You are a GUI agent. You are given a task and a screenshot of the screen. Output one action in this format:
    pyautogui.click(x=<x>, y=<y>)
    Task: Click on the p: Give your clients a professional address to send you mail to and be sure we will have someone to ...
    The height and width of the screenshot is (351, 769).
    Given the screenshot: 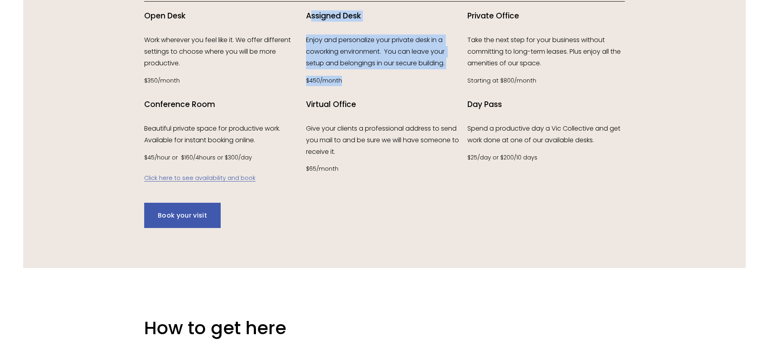 What is the action you would take?
    pyautogui.click(x=384, y=140)
    